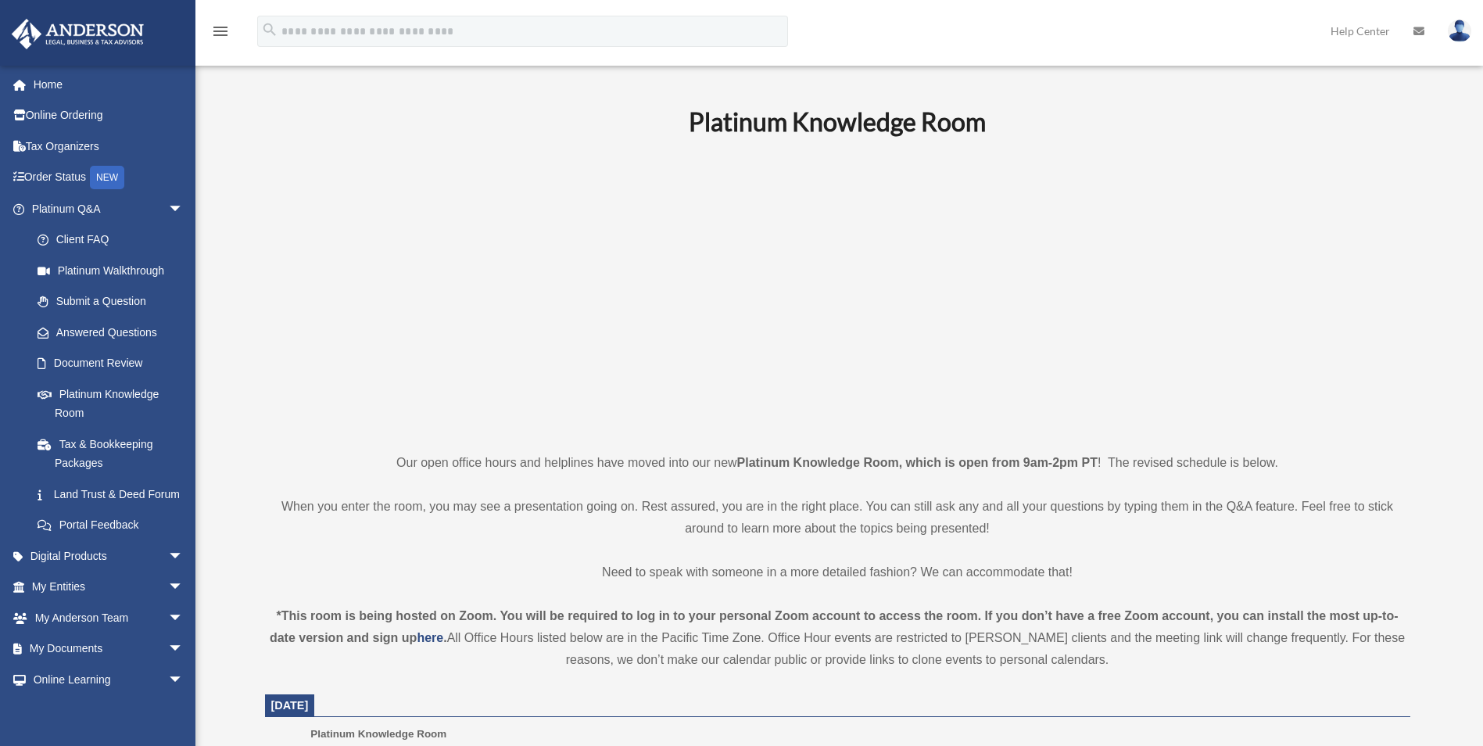  Describe the element at coordinates (834, 626) in the screenshot. I see `strong: *This room is being hosted on Zoom. You will be required to log in to your personal Zoom account ...` at that location.